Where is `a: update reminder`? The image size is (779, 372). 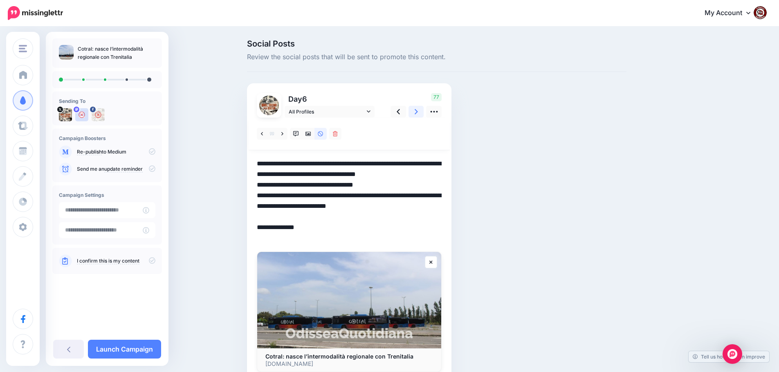
a: update reminder is located at coordinates (123, 169).